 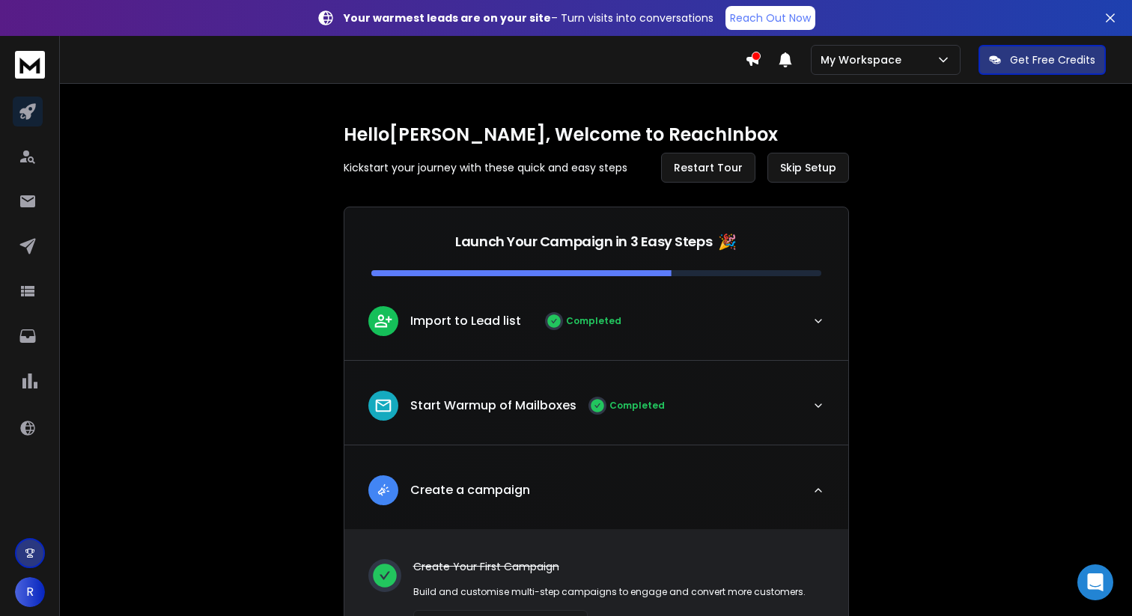 I want to click on button: leadCreate a campaign, so click(x=596, y=497).